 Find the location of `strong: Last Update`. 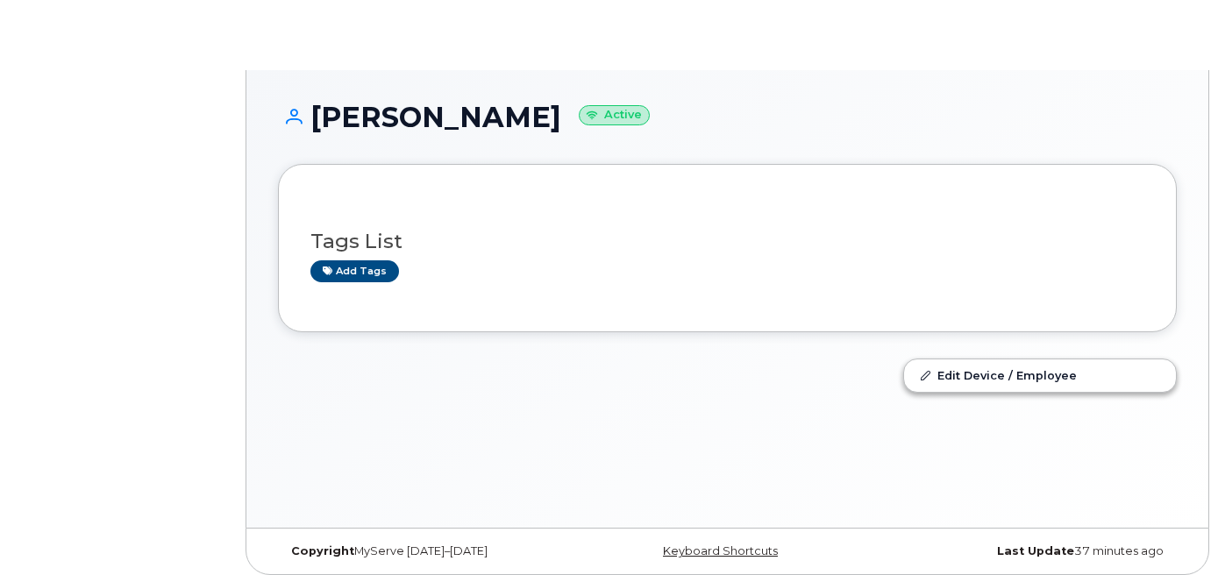

strong: Last Update is located at coordinates (1035, 551).